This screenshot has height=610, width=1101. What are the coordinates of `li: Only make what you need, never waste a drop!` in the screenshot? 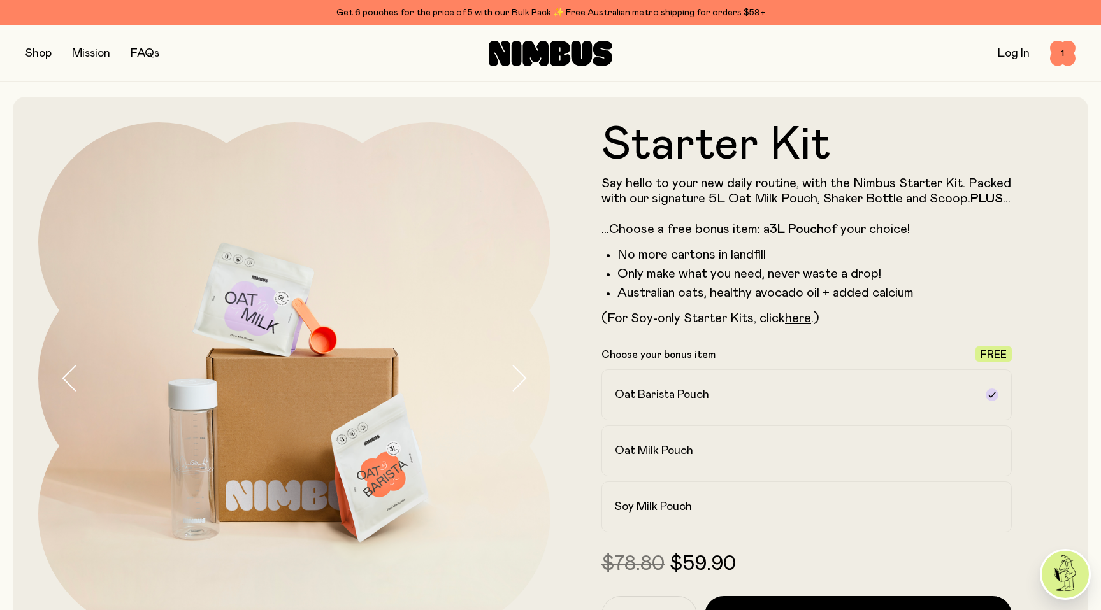 It's located at (814, 274).